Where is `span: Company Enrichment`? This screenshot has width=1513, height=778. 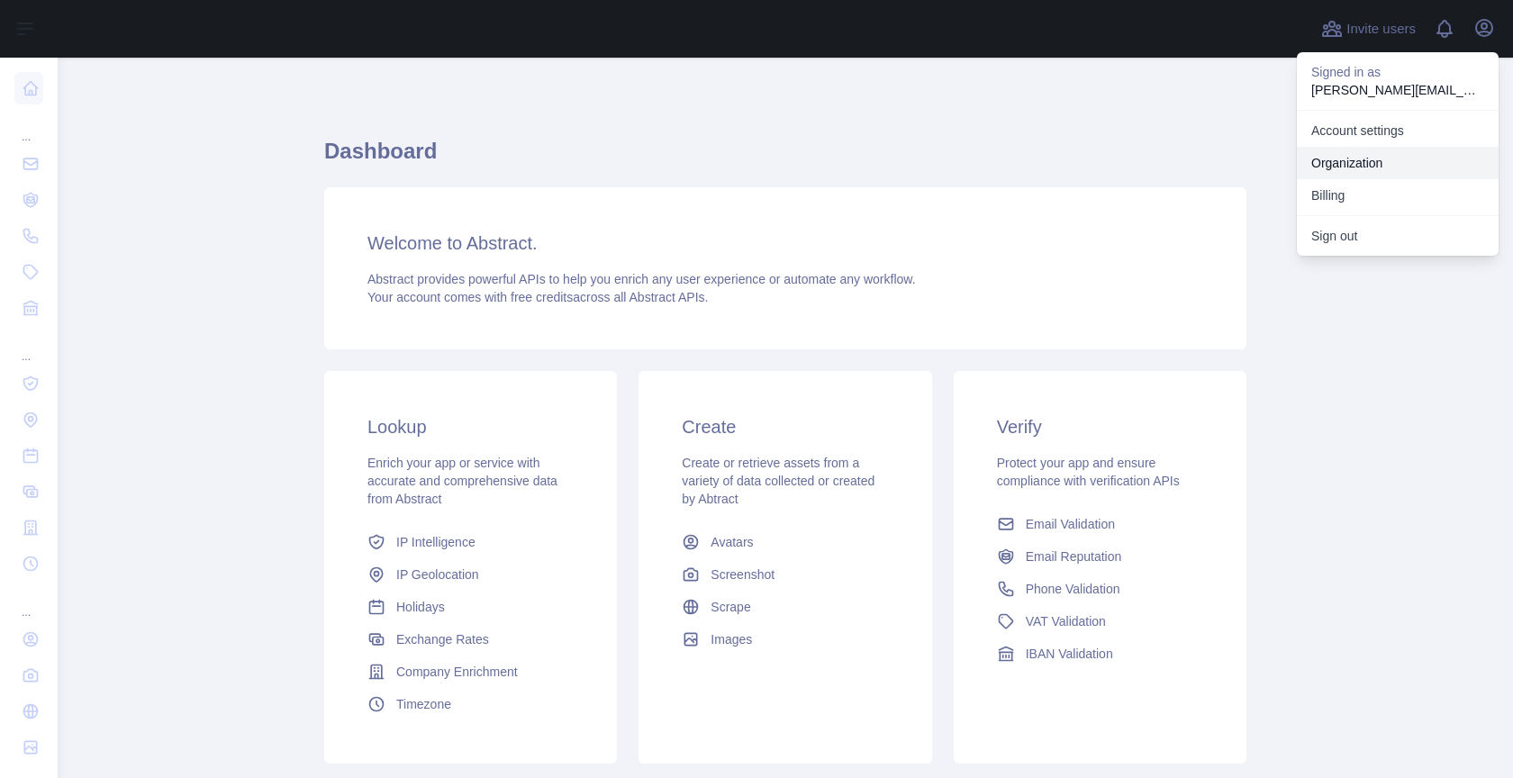
span: Company Enrichment is located at coordinates (456, 672).